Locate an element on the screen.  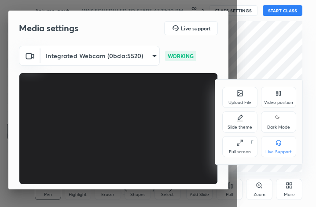
div: Slide theme is located at coordinates (240, 127).